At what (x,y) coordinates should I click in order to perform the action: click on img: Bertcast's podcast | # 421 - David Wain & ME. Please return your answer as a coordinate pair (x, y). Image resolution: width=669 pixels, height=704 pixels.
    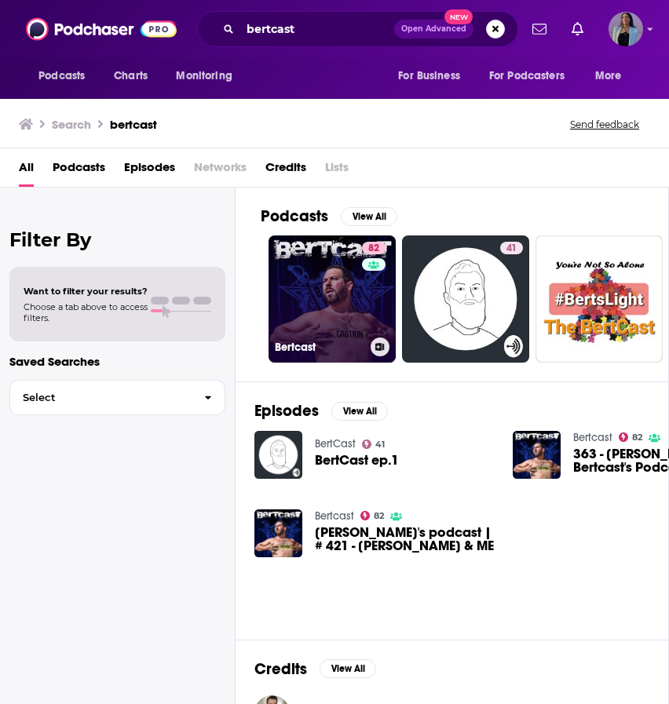
    Looking at the image, I should click on (278, 533).